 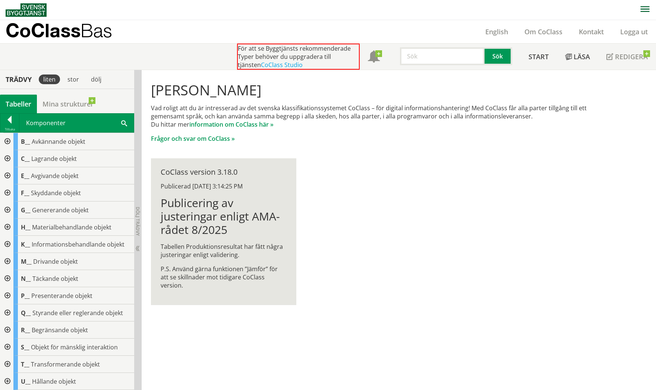 What do you see at coordinates (25, 159) in the screenshot?
I see `span: C__` at bounding box center [25, 159].